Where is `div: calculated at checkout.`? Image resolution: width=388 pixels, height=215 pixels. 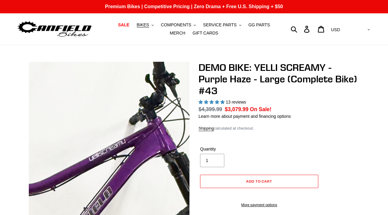
div: calculated at checkout. is located at coordinates (279, 128).